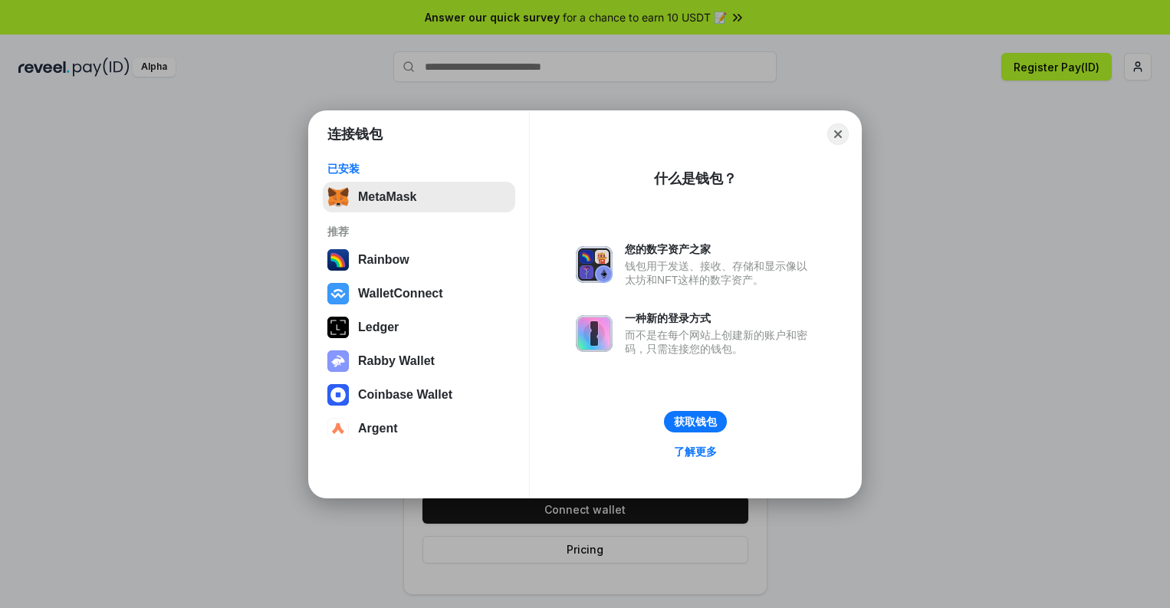 The height and width of the screenshot is (608, 1170). I want to click on button: WalletConnect, so click(419, 294).